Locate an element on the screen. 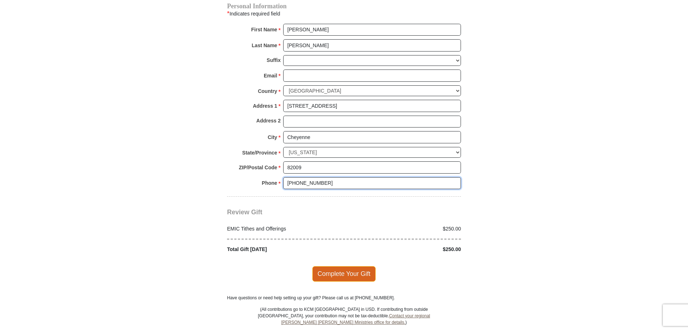 The image size is (688, 331). span: Complete Your Gift is located at coordinates (344, 274).